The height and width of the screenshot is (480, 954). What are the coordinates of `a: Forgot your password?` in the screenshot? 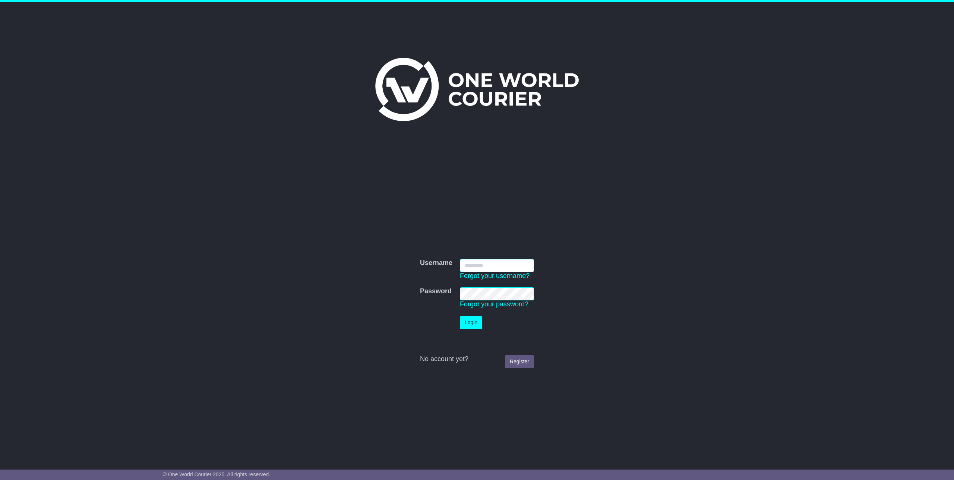 It's located at (494, 304).